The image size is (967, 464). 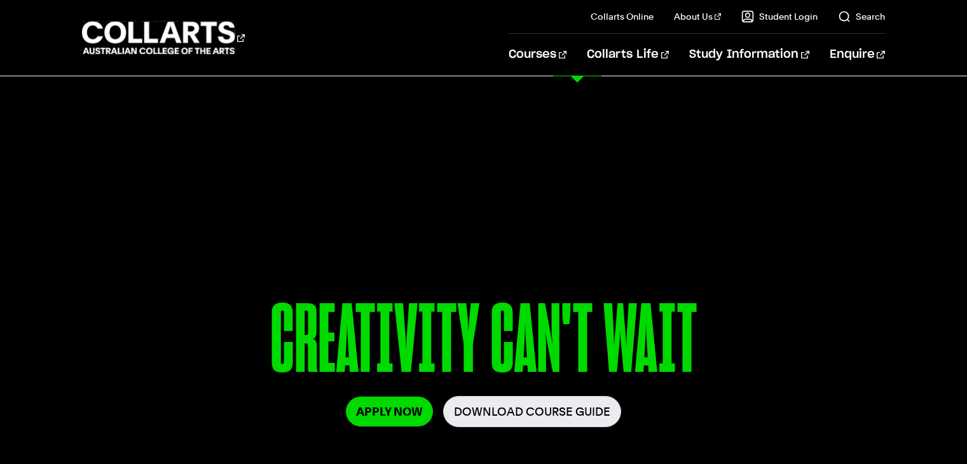 I want to click on a: Collarts Online, so click(x=622, y=17).